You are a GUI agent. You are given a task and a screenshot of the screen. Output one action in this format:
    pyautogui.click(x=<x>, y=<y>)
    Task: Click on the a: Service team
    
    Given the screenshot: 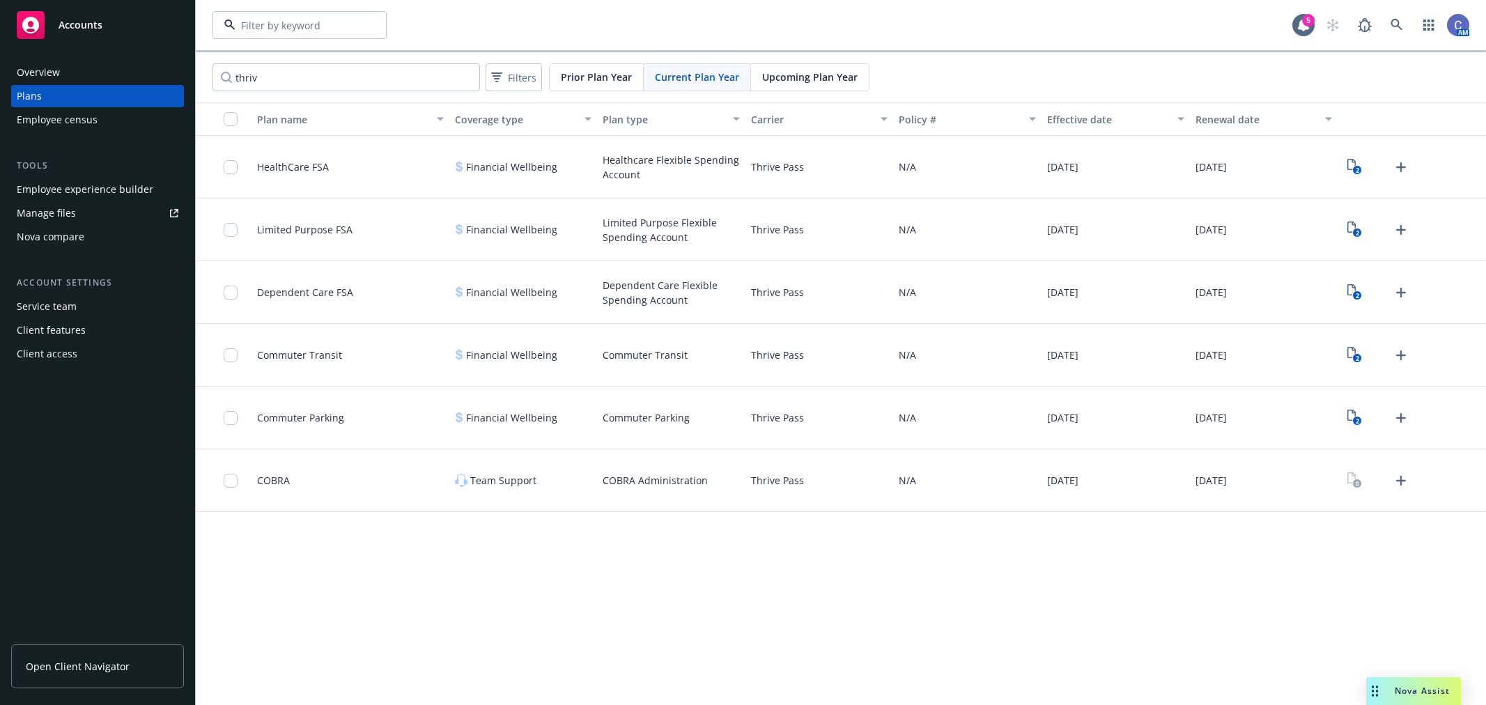 What is the action you would take?
    pyautogui.click(x=98, y=307)
    